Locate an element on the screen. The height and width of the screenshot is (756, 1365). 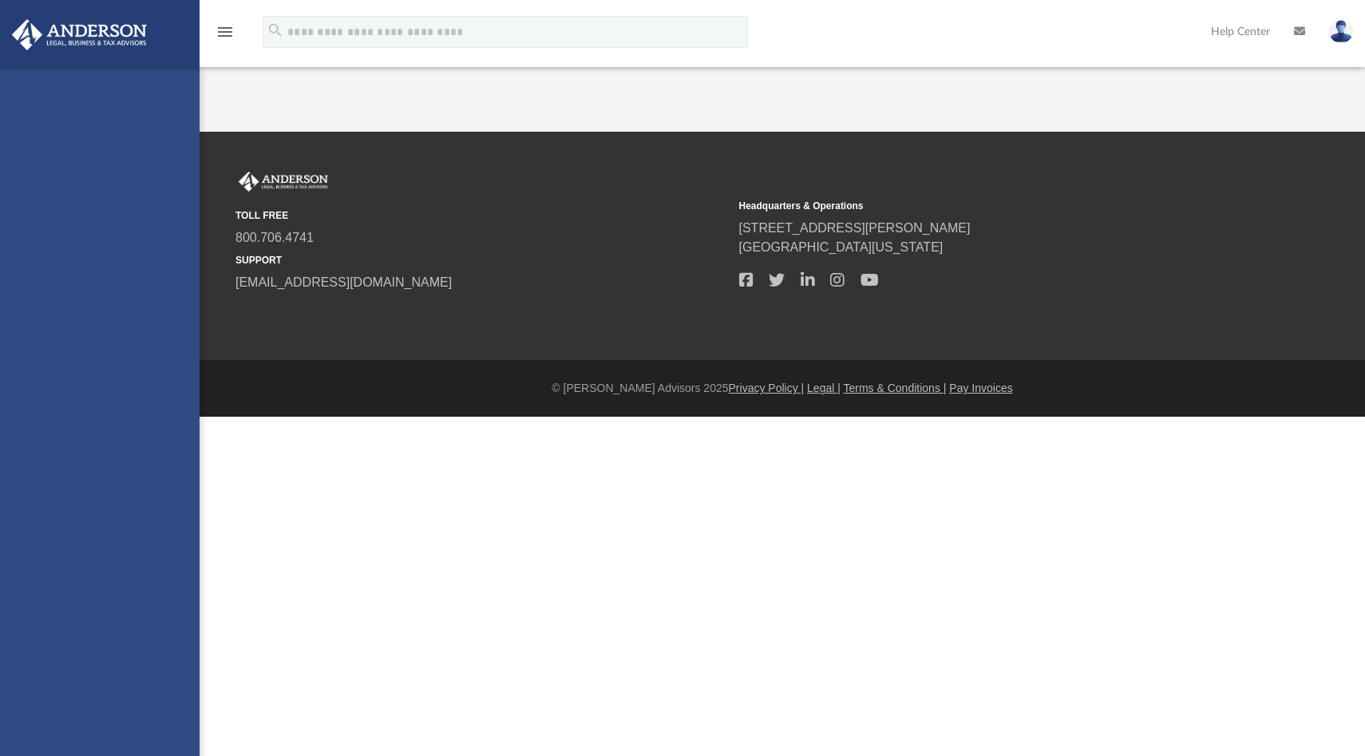
i: menu is located at coordinates (225, 32).